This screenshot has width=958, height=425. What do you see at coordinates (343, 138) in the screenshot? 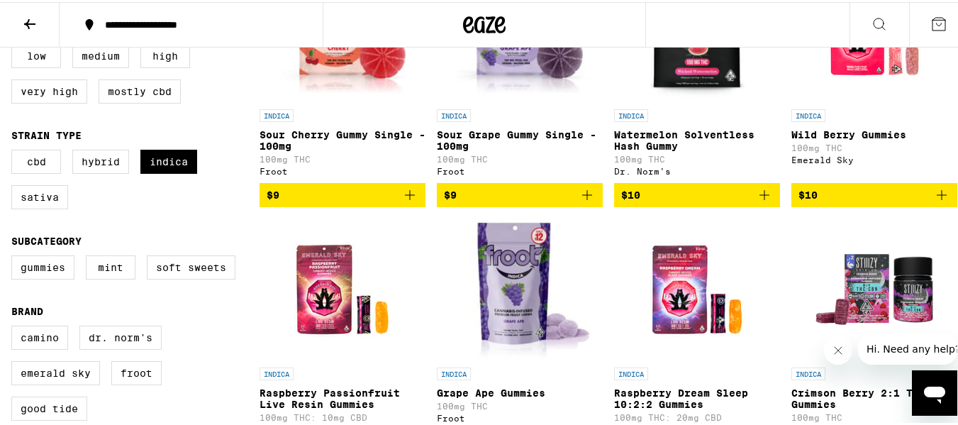
I see `p: Sour Cherry Gummy Single - 100mg` at bounding box center [343, 138].